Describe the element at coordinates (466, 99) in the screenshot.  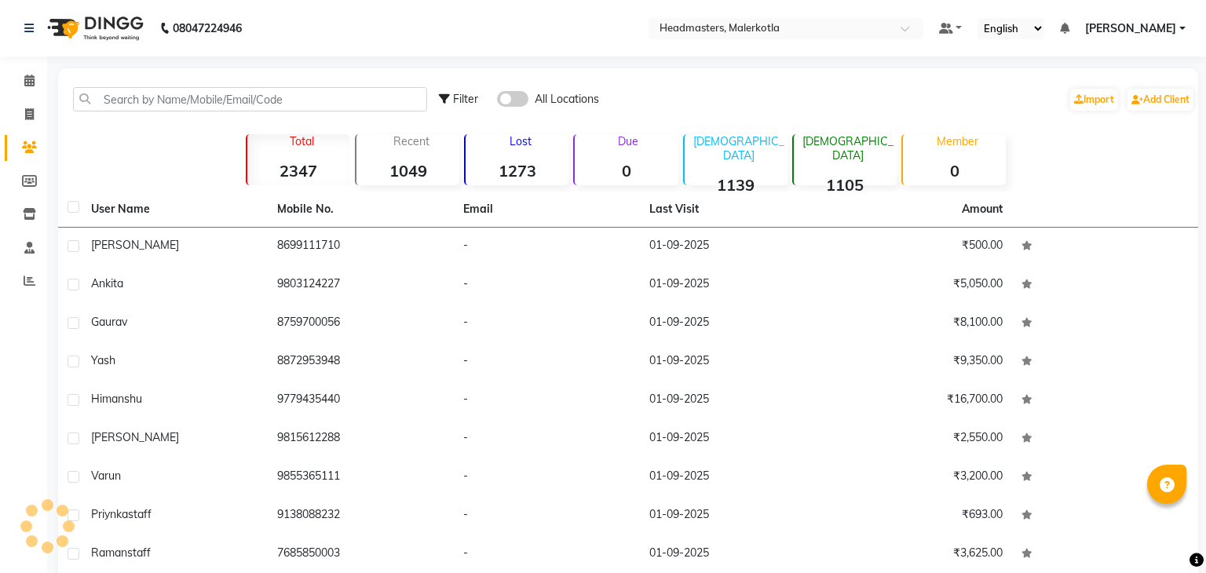
I see `span: Filter` at that location.